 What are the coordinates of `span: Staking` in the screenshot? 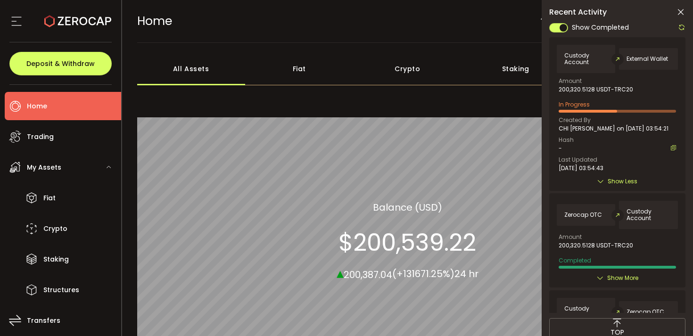 It's located at (56, 259).